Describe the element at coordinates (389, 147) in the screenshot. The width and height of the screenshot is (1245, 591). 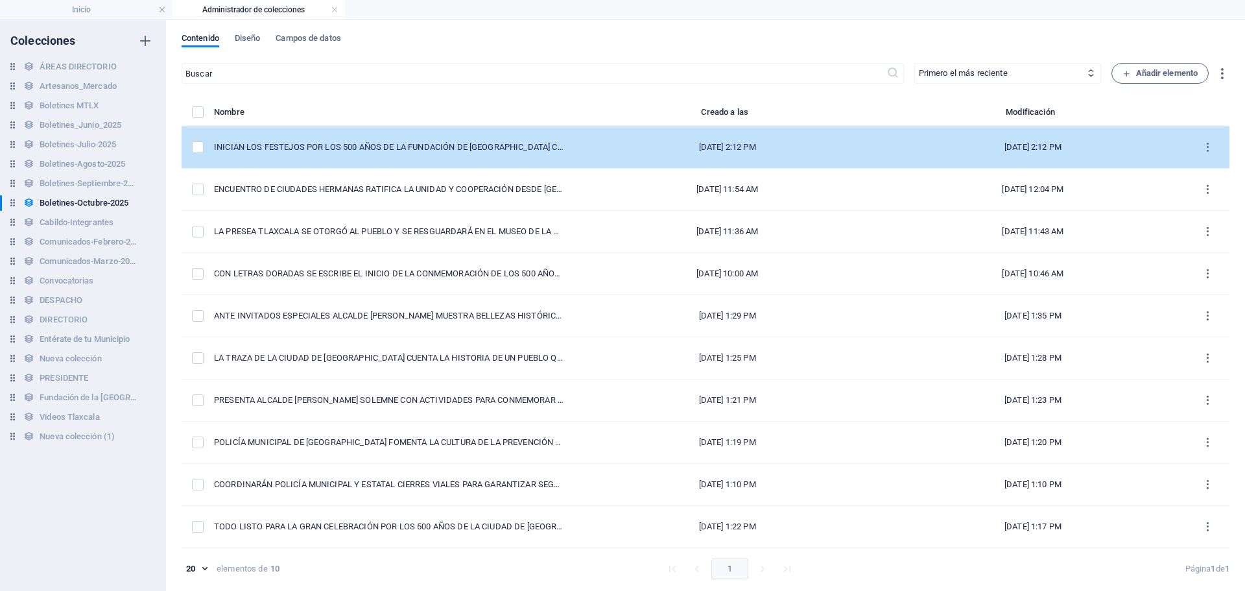
I see `div: INICIAN LOS FESTEJOS POR LOS 500 AÑOS DE LA FUNDACIÓN DE TLAXCALA CON ALEGRÍA DESBORDANTE` at that location.